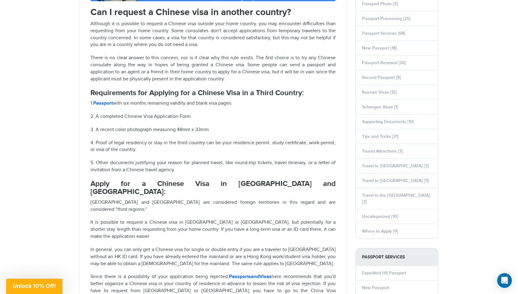 The height and width of the screenshot is (294, 518). What do you see at coordinates (250, 276) in the screenshot?
I see `a: PassportsandVisas` at bounding box center [250, 276].